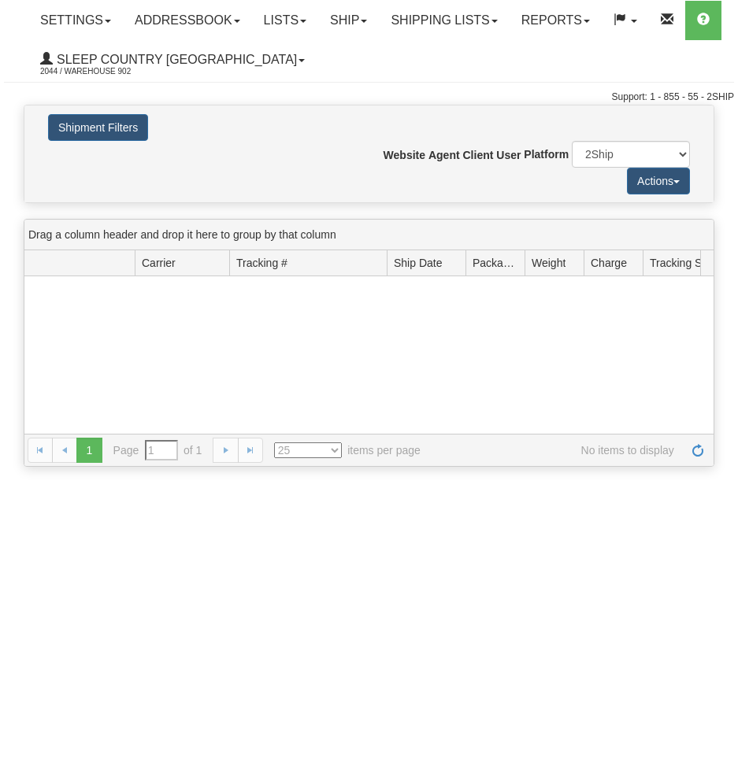 This screenshot has width=738, height=758. Describe the element at coordinates (548, 263) in the screenshot. I see `span: Weight` at that location.